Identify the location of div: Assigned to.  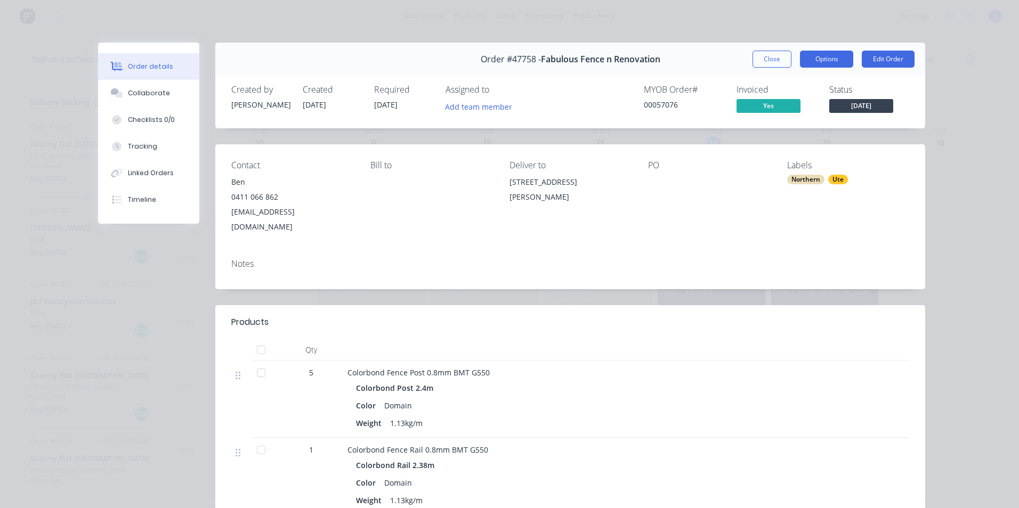
(499, 90).